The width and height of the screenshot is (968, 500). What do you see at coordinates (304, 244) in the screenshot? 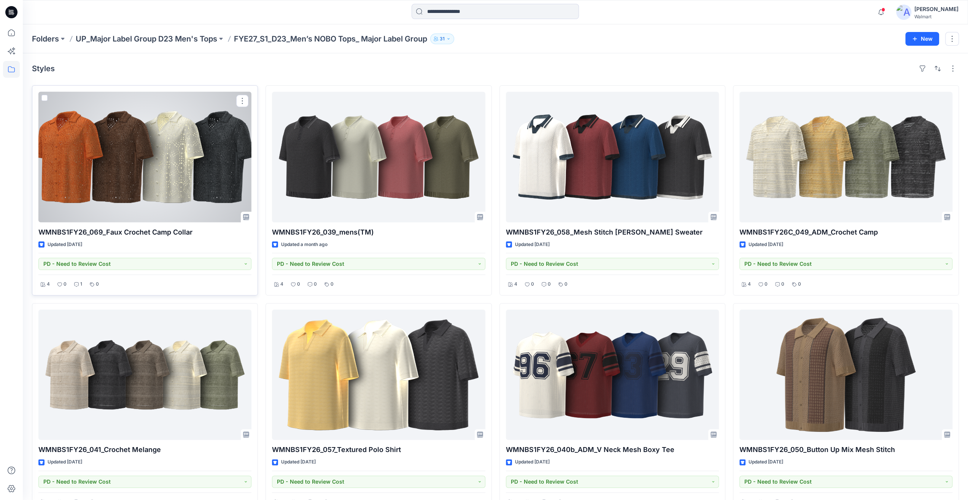
I see `p: Updated a month ago` at bounding box center [304, 244].